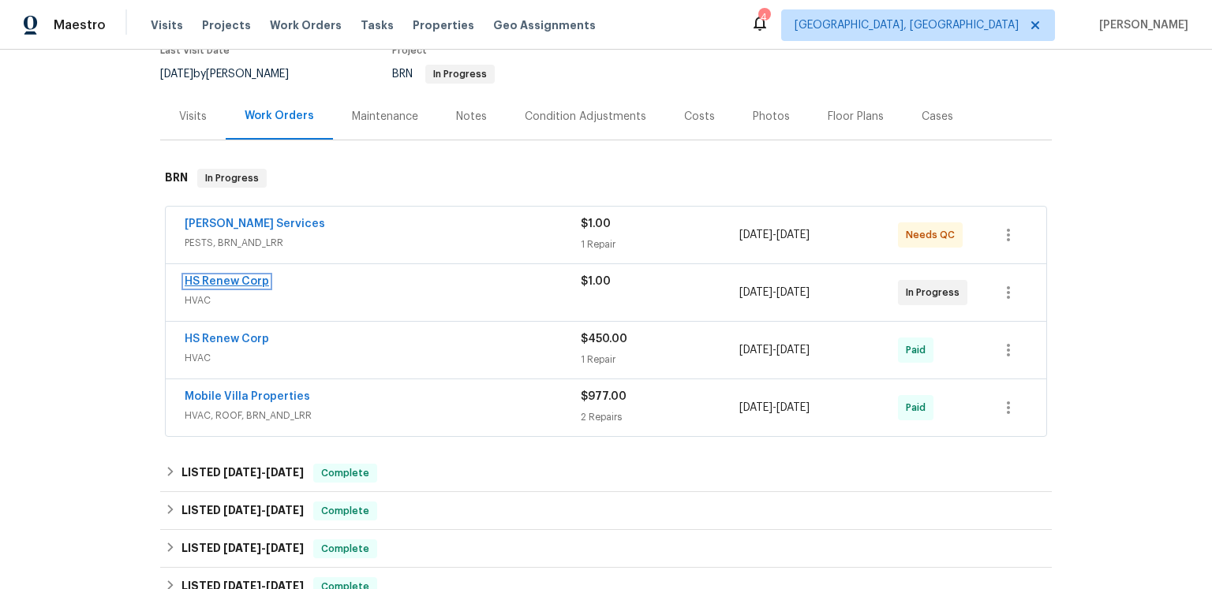 Image resolution: width=1212 pixels, height=589 pixels. What do you see at coordinates (937, 117) in the screenshot?
I see `div: Cases` at bounding box center [937, 117].